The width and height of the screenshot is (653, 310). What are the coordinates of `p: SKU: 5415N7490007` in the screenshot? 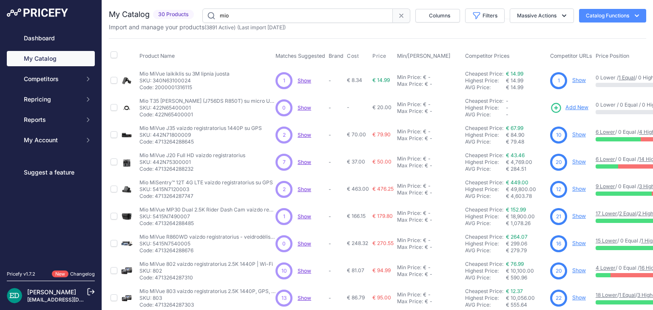 It's located at (207, 217).